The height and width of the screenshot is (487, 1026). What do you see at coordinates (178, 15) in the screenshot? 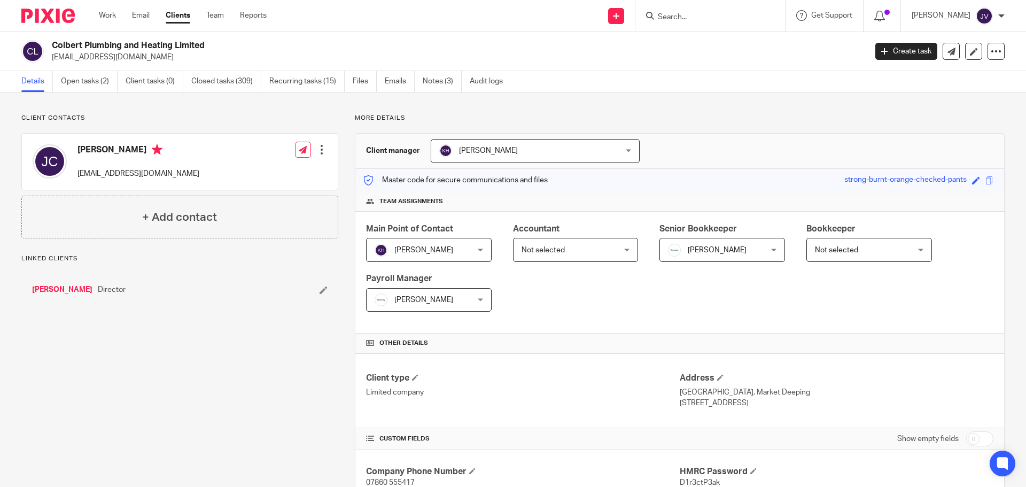
I see `a: Clients` at bounding box center [178, 15].